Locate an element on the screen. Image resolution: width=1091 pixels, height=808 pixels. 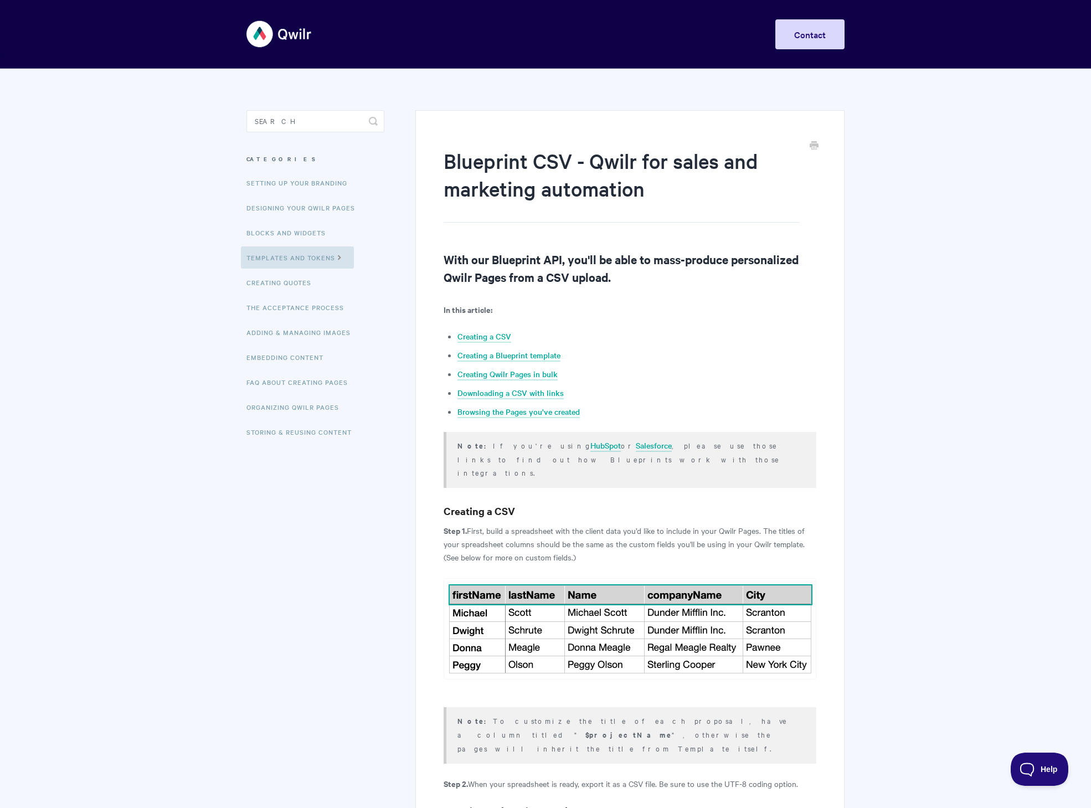
a: Downloading a CSV with links is located at coordinates (510, 393).